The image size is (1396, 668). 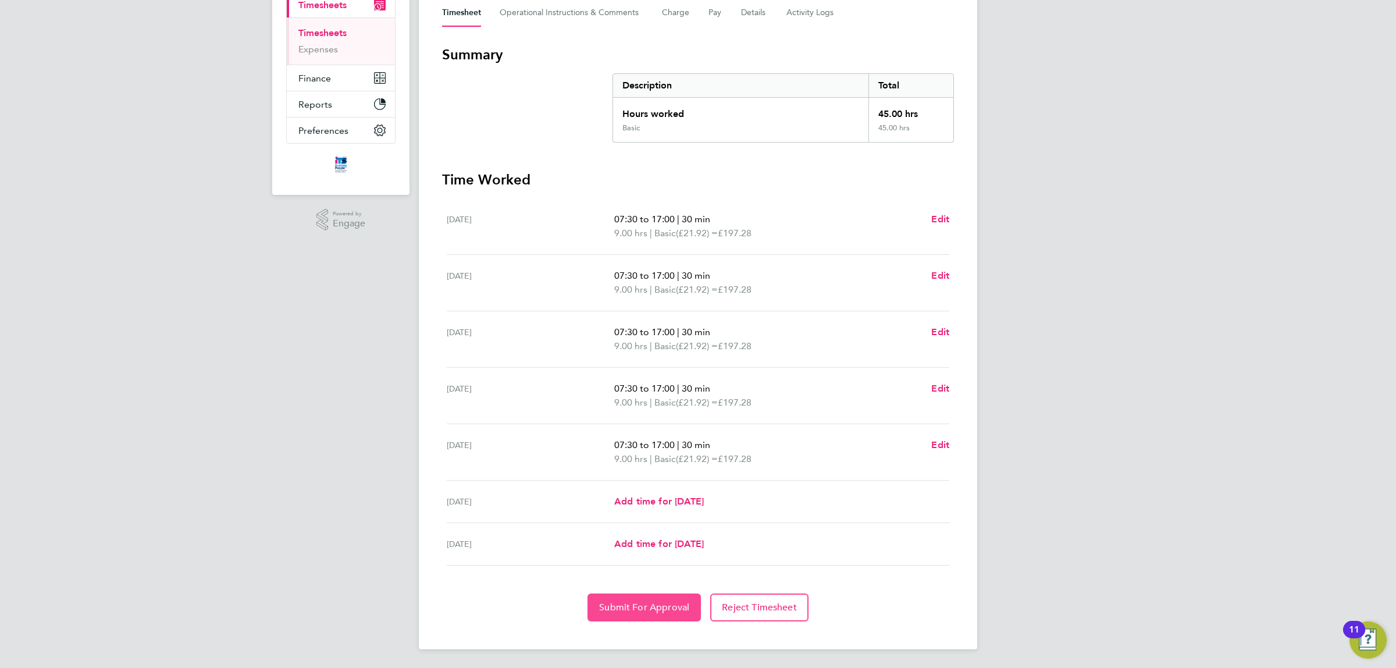 What do you see at coordinates (698, 55) in the screenshot?
I see `h3: Summary` at bounding box center [698, 55].